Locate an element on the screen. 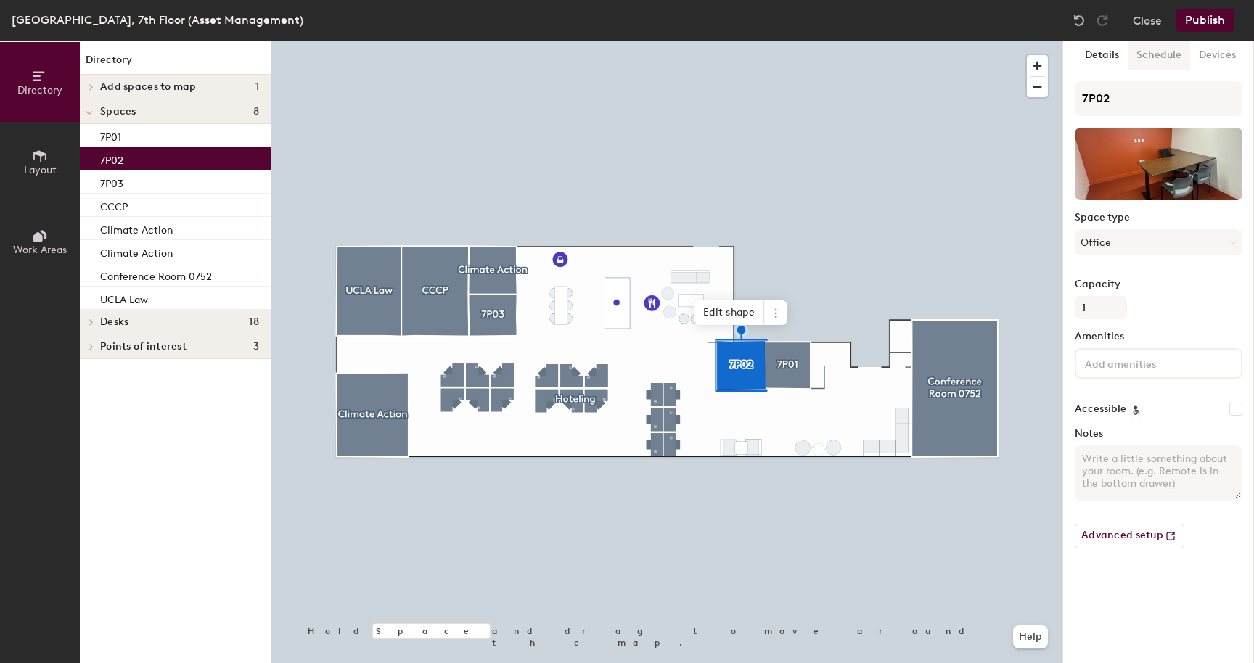 The width and height of the screenshot is (1254, 663). span: Work Areas is located at coordinates (40, 250).